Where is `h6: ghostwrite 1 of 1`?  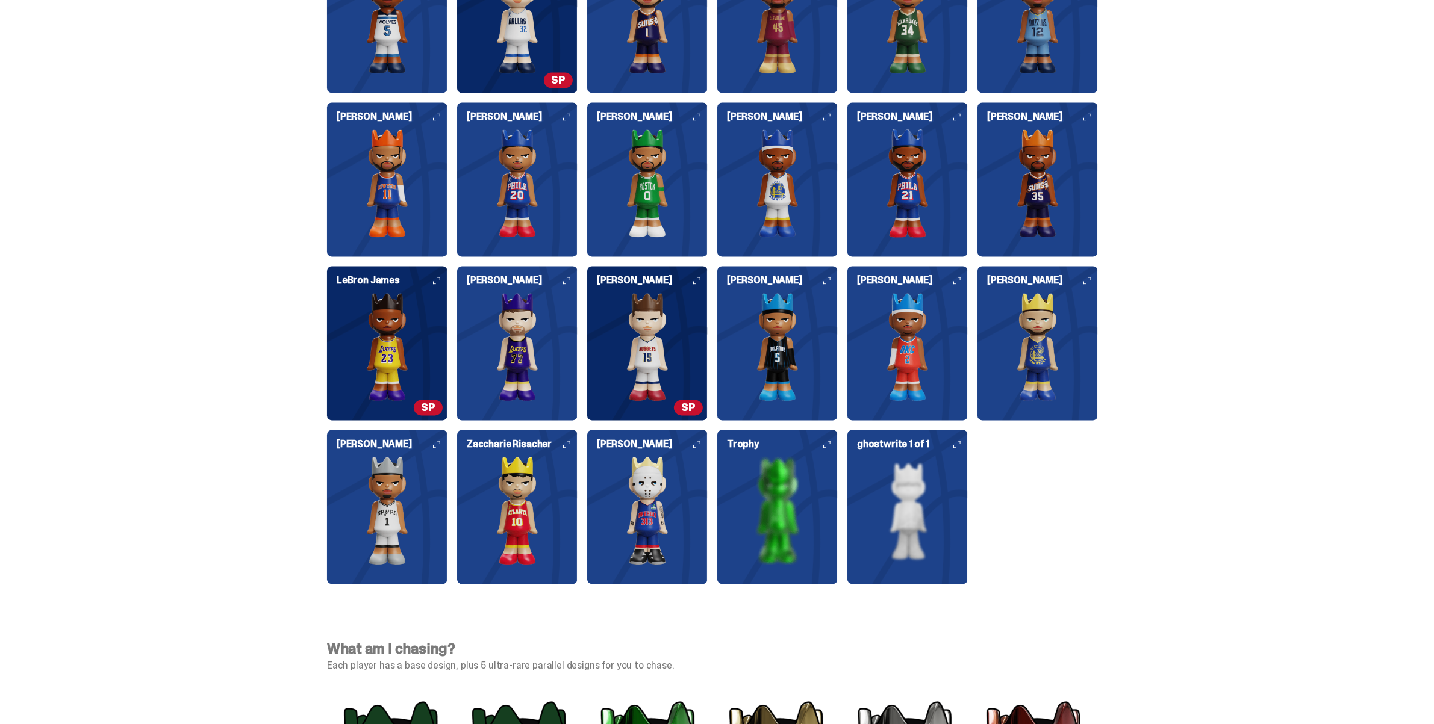
h6: ghostwrite 1 of 1 is located at coordinates (912, 444).